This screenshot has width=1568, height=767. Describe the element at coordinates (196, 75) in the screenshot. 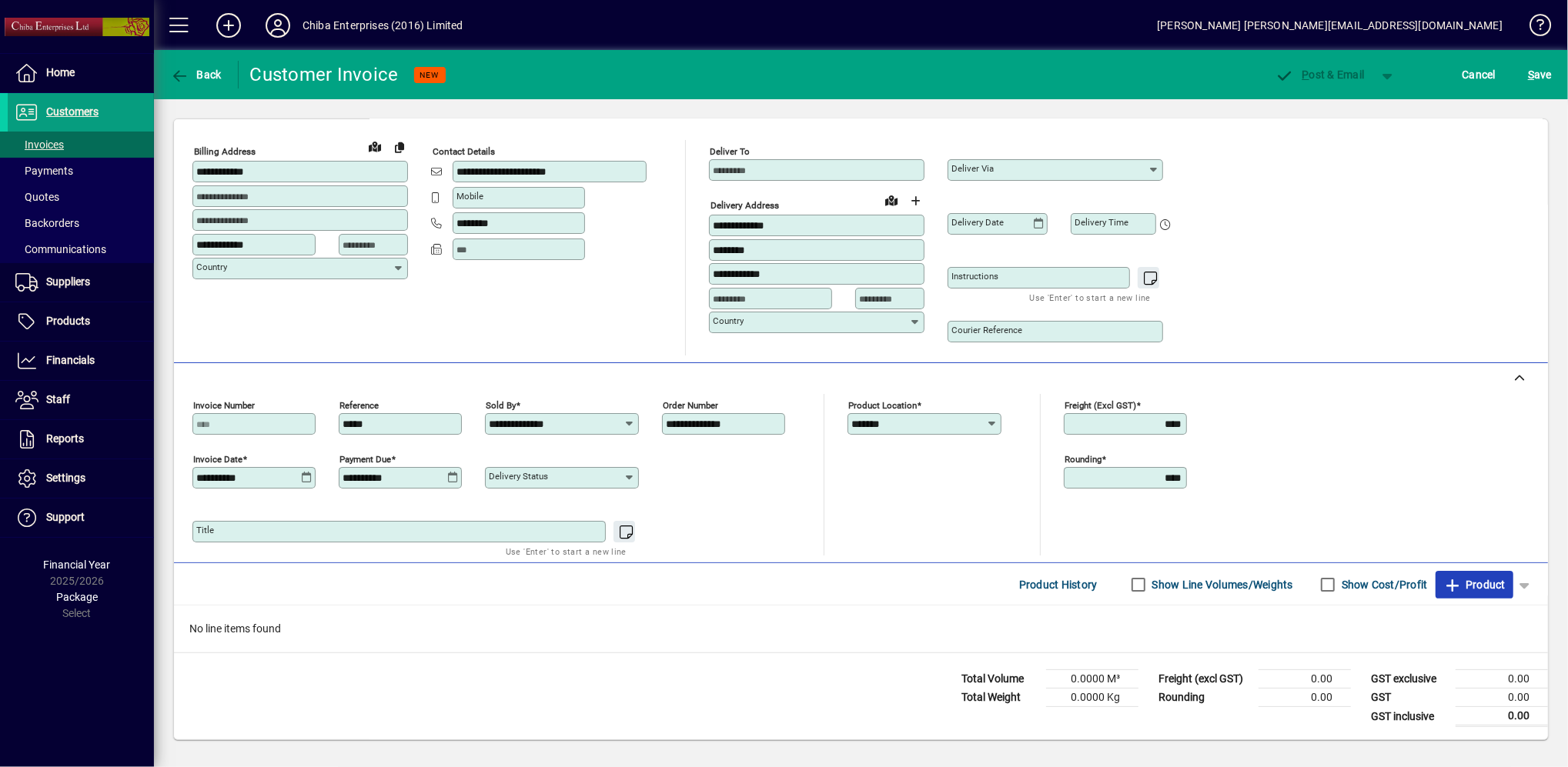

I see `span: Back` at that location.